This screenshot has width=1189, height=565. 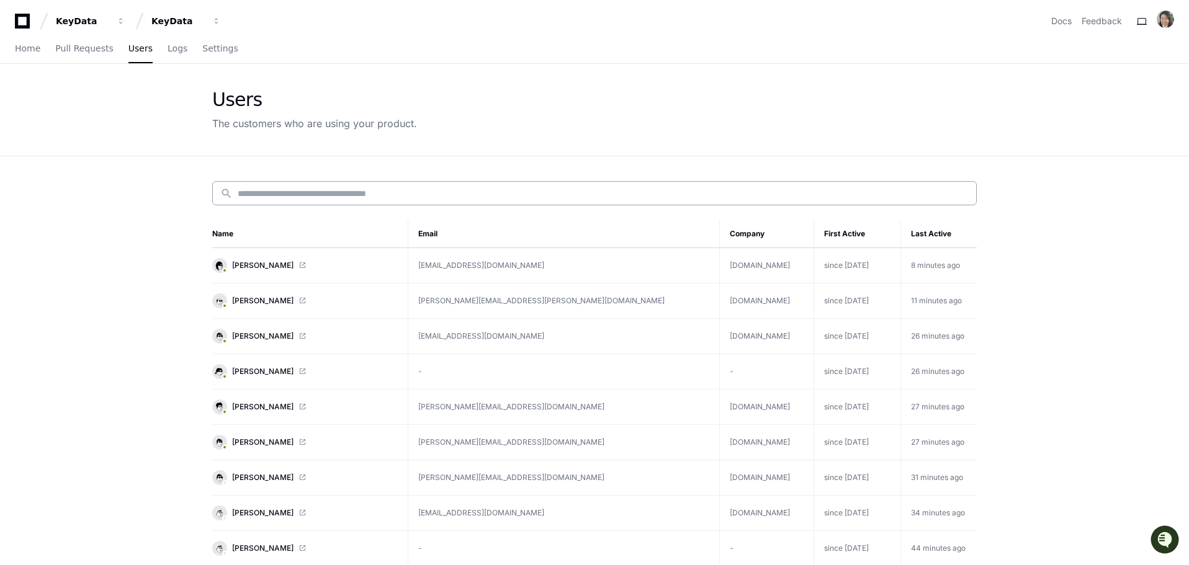 What do you see at coordinates (939, 513) in the screenshot?
I see `td: 34 minutes ago` at bounding box center [939, 513].